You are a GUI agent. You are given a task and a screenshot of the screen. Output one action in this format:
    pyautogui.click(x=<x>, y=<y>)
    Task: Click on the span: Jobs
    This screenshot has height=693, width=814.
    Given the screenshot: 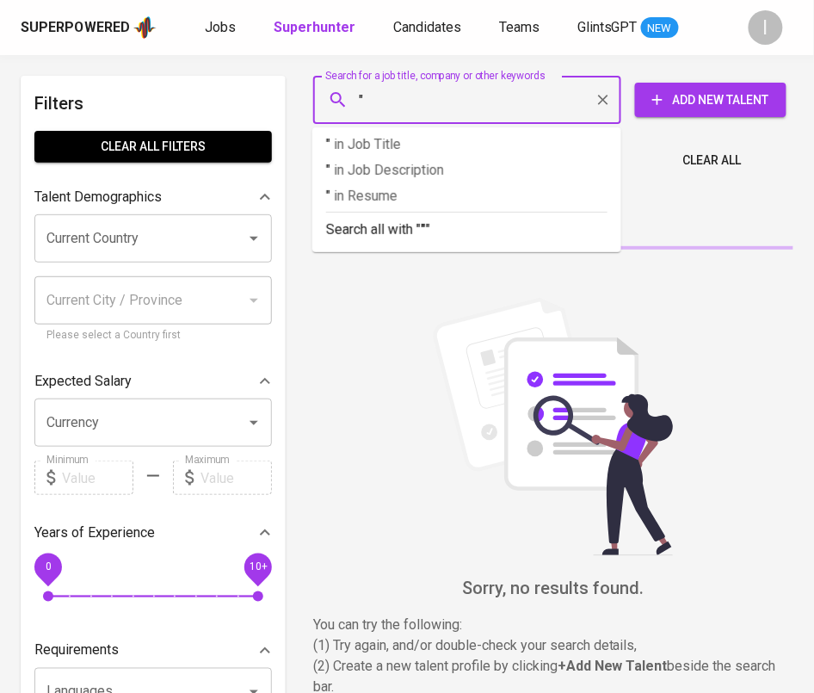 What is the action you would take?
    pyautogui.click(x=220, y=27)
    